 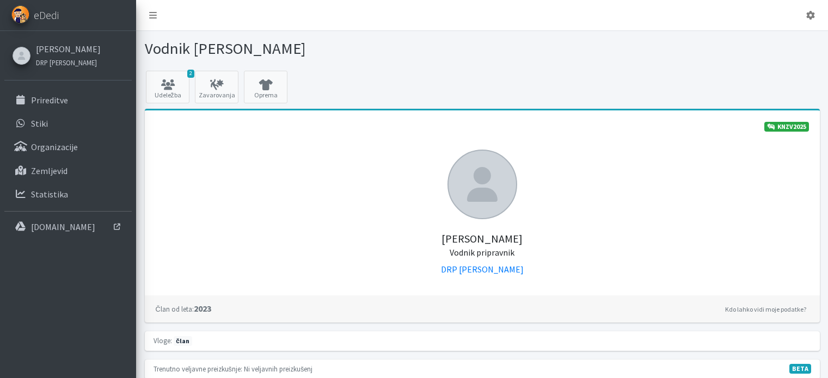 What do you see at coordinates (68, 124) in the screenshot?
I see `a: Stiki` at bounding box center [68, 124].